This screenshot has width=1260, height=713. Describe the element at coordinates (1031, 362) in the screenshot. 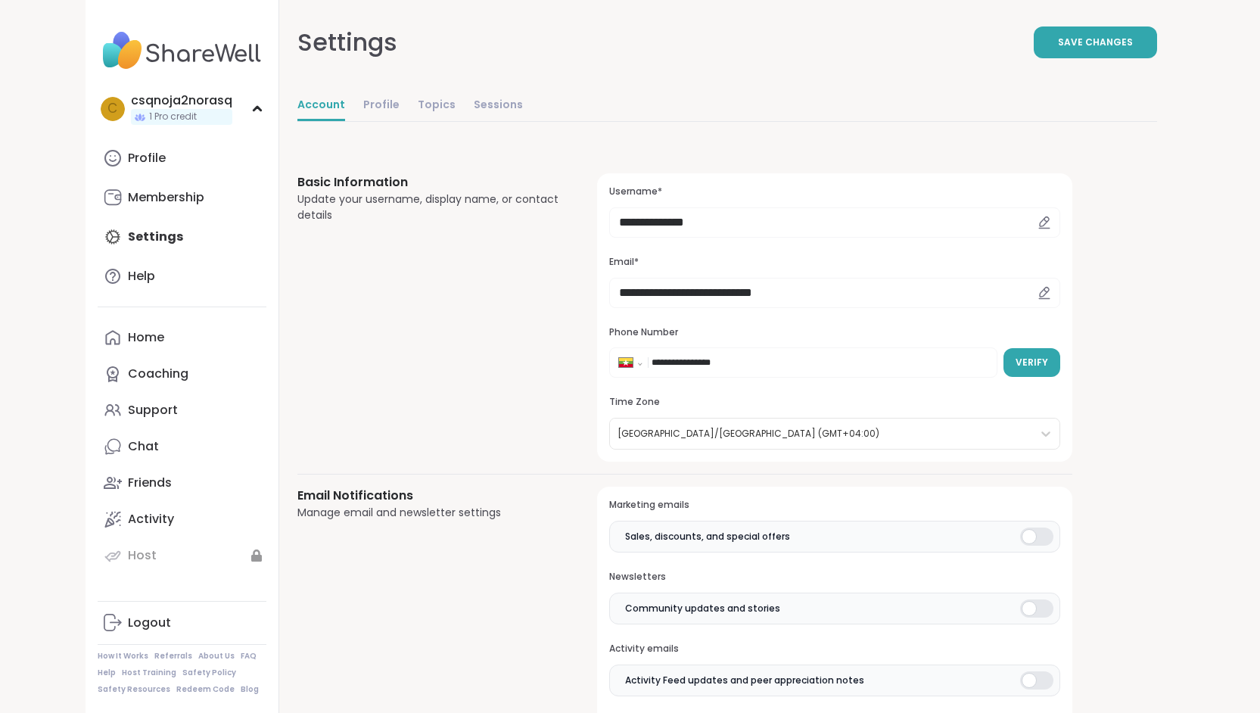

I see `button: Verify` at that location.